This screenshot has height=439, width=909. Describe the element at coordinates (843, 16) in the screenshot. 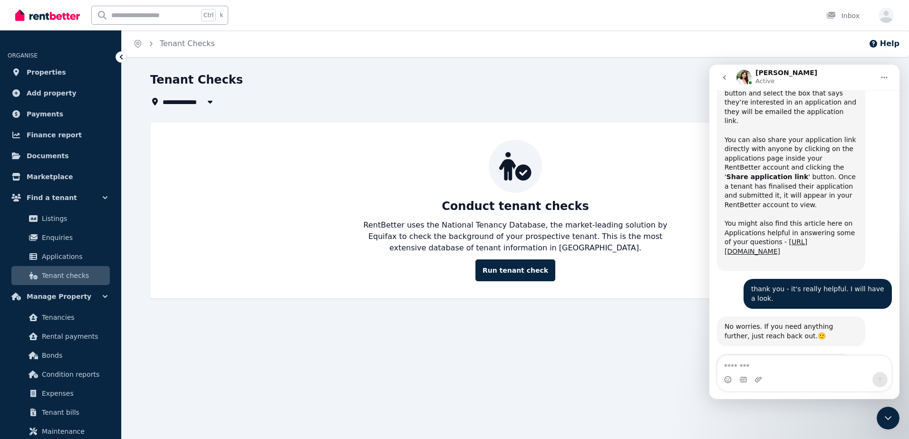

I see `div: Inbox` at that location.